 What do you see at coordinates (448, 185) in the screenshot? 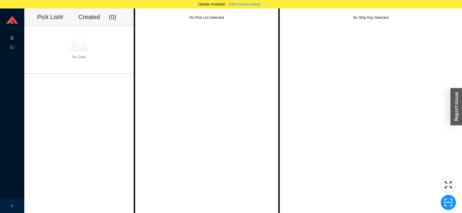
I see `span: fullscreen` at bounding box center [448, 185].